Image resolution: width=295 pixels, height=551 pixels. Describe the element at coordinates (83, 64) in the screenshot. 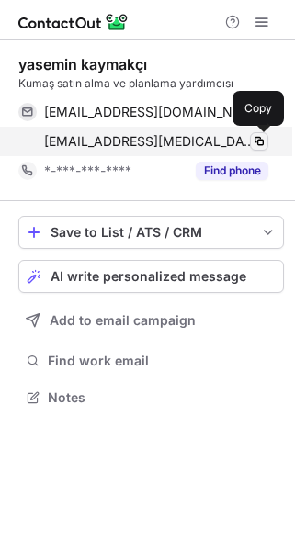

I see `div: yasemin kaymakçı` at that location.